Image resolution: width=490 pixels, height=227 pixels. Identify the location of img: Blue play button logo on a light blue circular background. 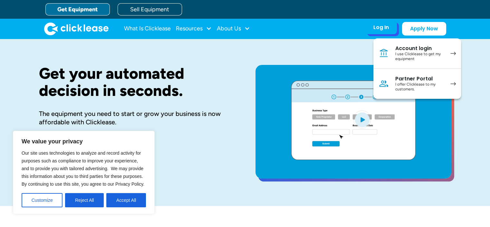
(362, 119).